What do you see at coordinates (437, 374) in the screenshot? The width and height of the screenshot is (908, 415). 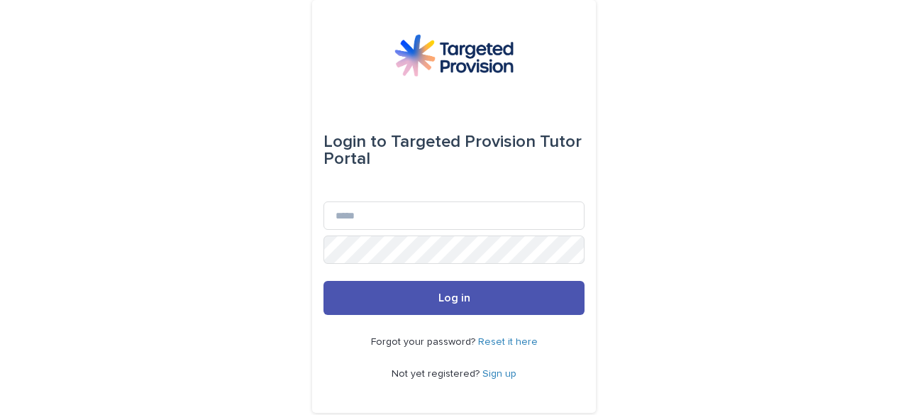 I see `span: Not yet registered?` at bounding box center [437, 374].